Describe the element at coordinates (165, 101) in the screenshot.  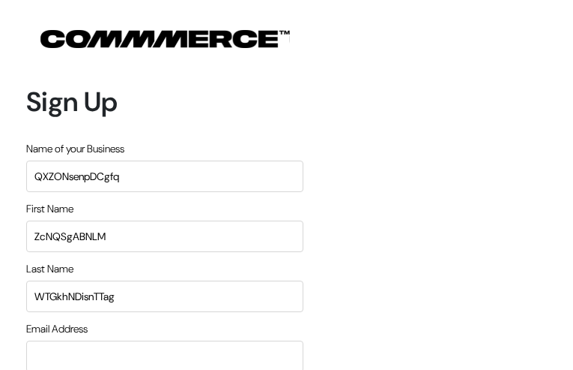
I see `h1: Sign Up` at that location.